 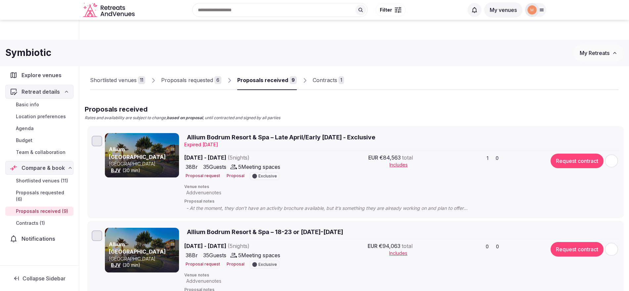 What do you see at coordinates (28, 53) in the screenshot?
I see `h1: Symbiotic` at bounding box center [28, 53].